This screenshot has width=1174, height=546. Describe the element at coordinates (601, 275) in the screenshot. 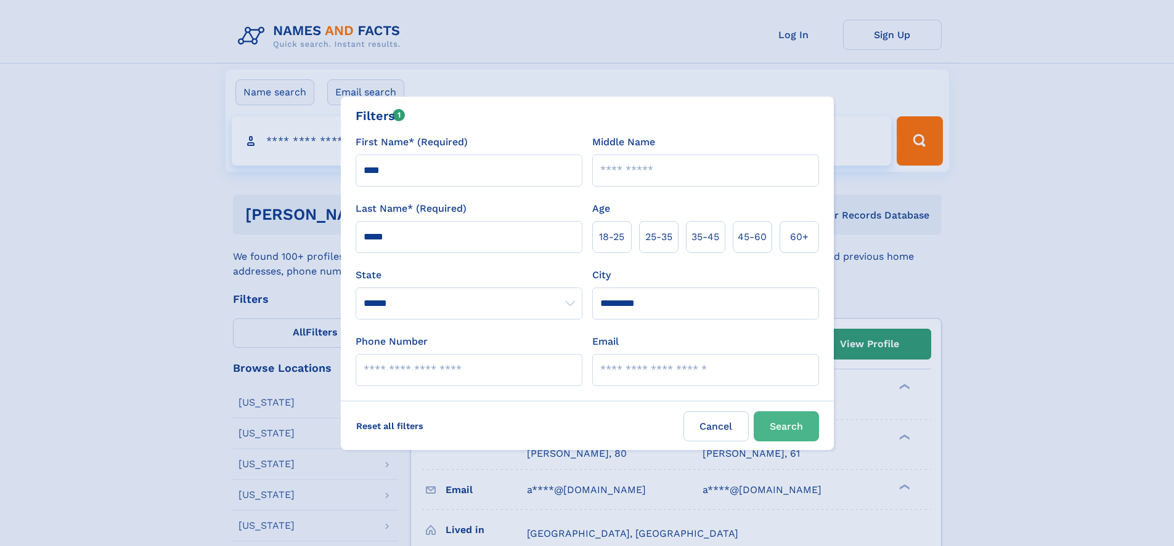

I see `label: City` at that location.